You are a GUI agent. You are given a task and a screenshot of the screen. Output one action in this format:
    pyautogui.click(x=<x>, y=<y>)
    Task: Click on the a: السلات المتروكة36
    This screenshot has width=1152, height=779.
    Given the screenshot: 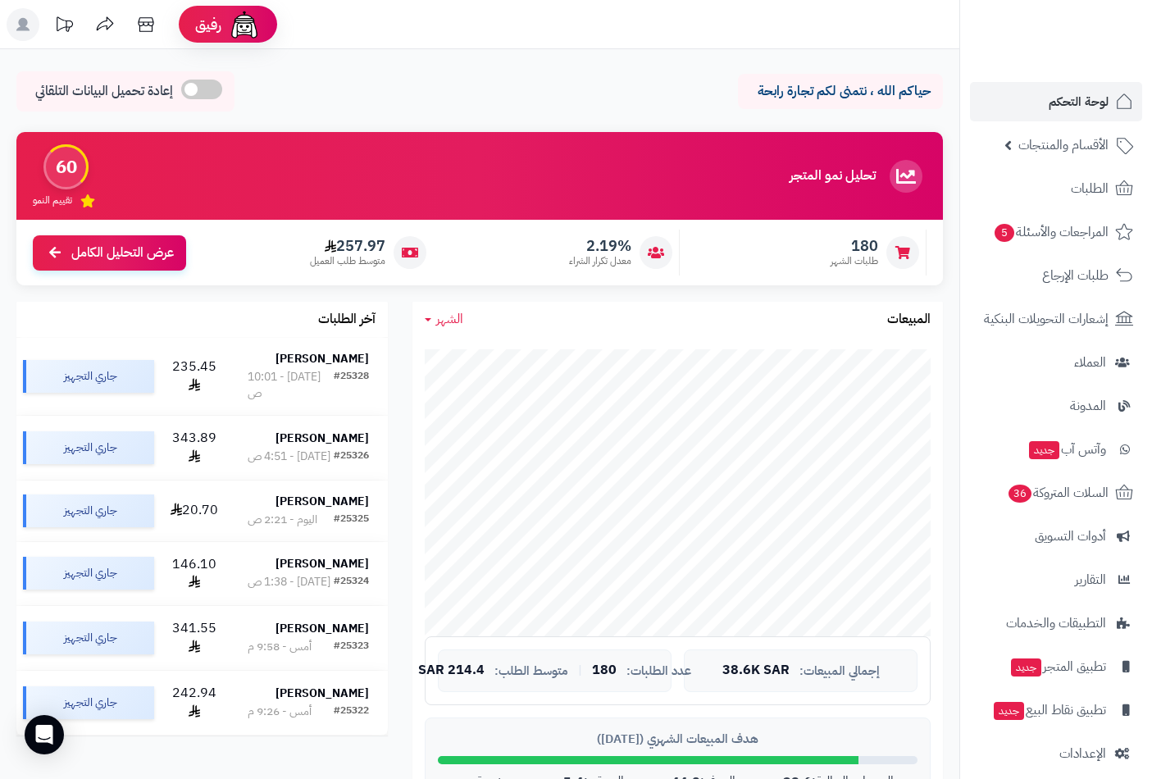 What is the action you would take?
    pyautogui.click(x=1056, y=493)
    